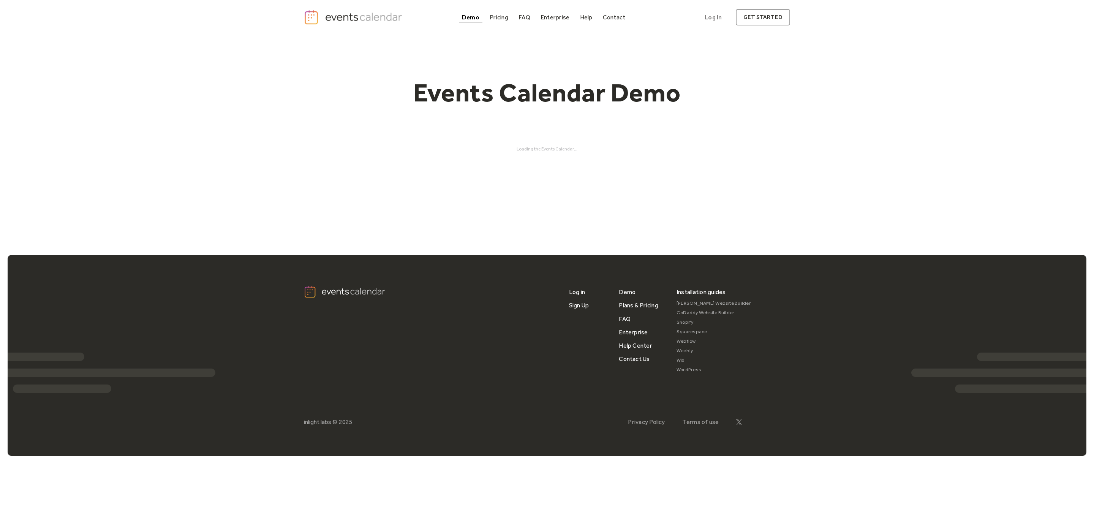 This screenshot has width=1094, height=519. What do you see at coordinates (577, 292) in the screenshot?
I see `a: Log in` at bounding box center [577, 292].